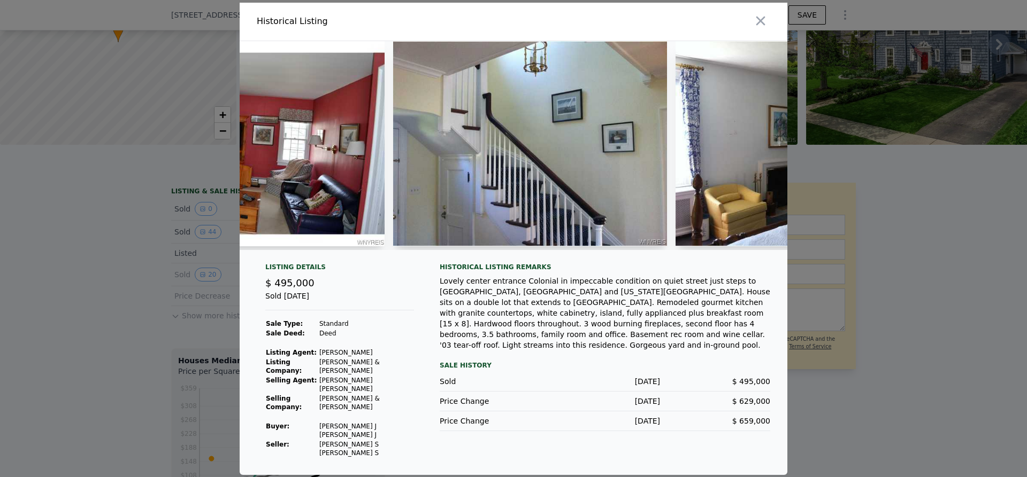  I want to click on strong: Selling Company:, so click(283, 403).